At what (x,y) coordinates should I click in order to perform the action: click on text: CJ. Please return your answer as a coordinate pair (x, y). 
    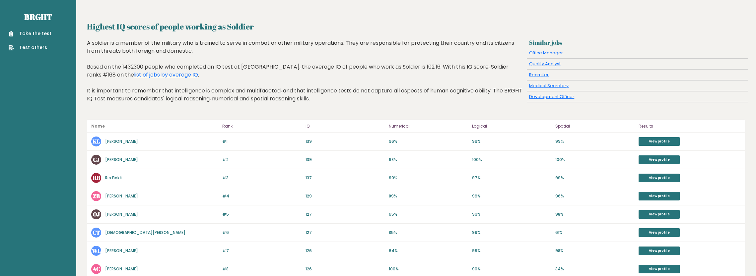
    Looking at the image, I should click on (96, 160).